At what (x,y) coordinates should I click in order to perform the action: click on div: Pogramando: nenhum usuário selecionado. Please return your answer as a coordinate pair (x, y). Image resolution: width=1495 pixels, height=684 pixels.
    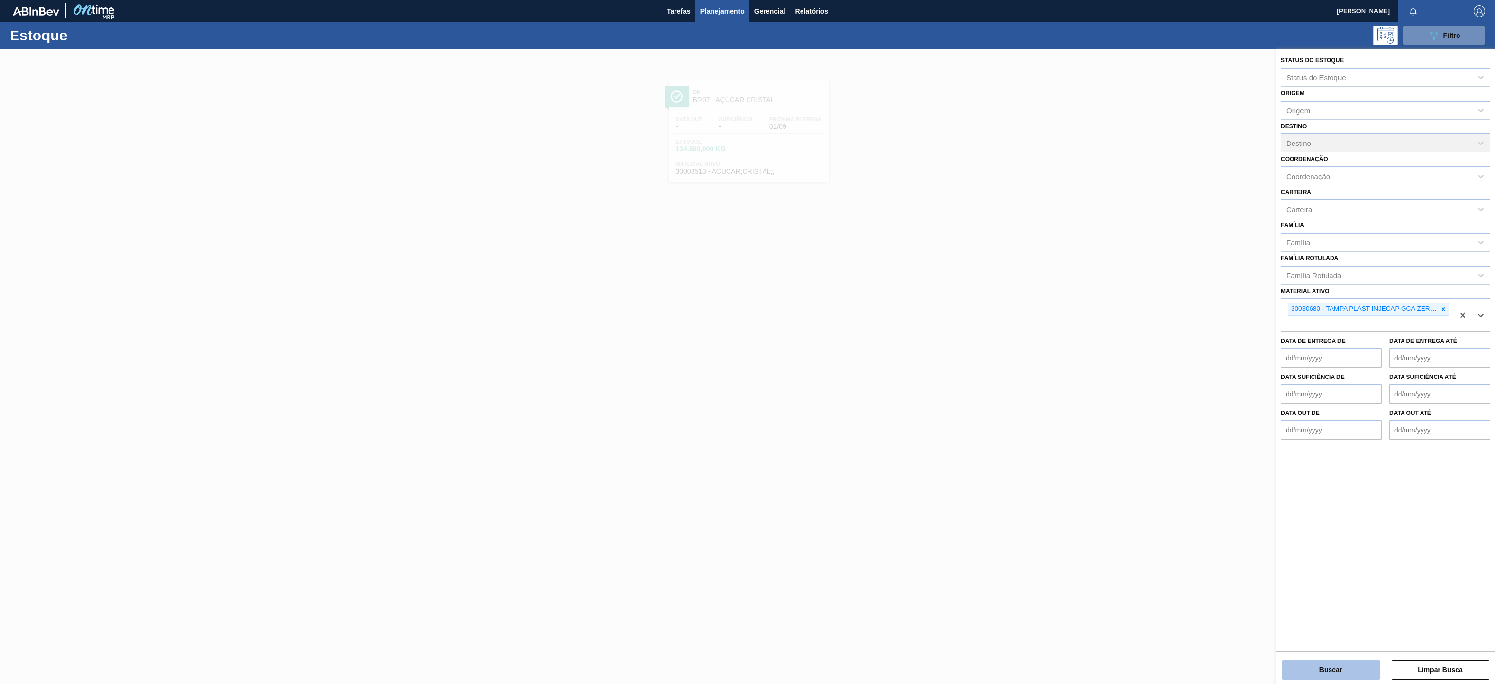
    Looking at the image, I should click on (1385, 36).